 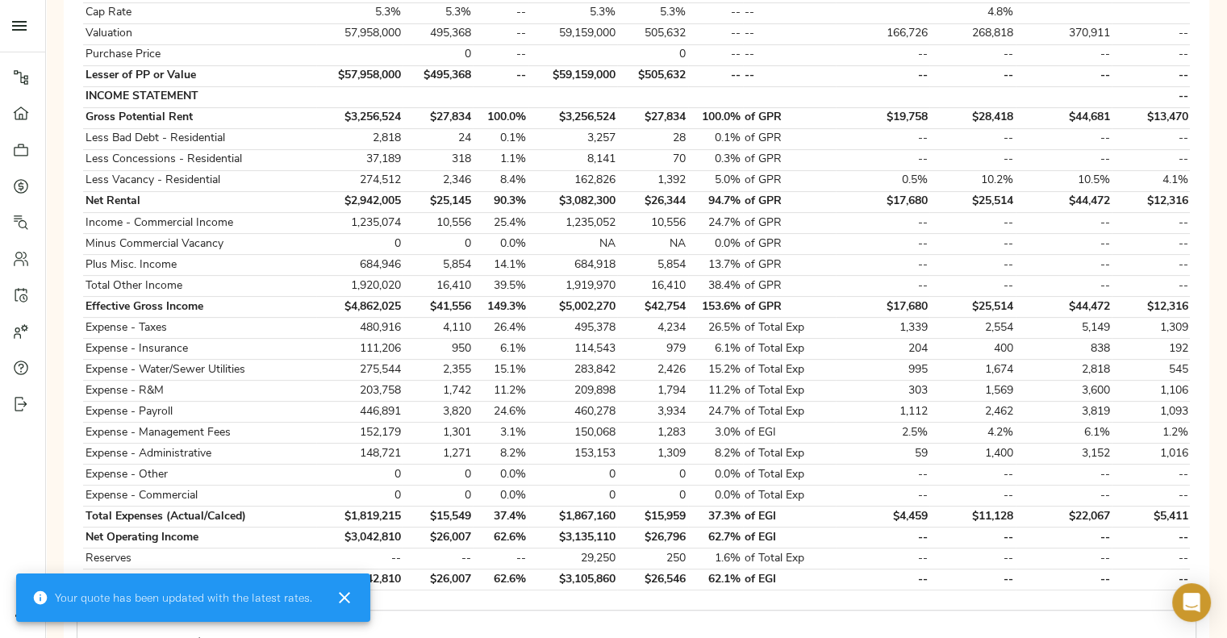 What do you see at coordinates (500, 160) in the screenshot?
I see `td: 1.1%` at bounding box center [500, 160].